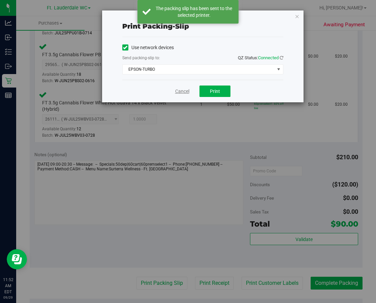 Image resolution: width=376 pixels, height=303 pixels. Describe the element at coordinates (182, 91) in the screenshot. I see `a: Cancel` at that location.